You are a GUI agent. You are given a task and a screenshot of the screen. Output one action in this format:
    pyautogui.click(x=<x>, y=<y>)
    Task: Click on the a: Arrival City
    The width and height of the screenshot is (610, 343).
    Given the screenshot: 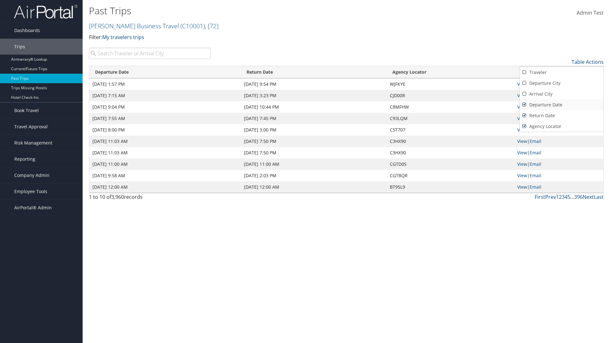 What is the action you would take?
    pyautogui.click(x=562, y=94)
    